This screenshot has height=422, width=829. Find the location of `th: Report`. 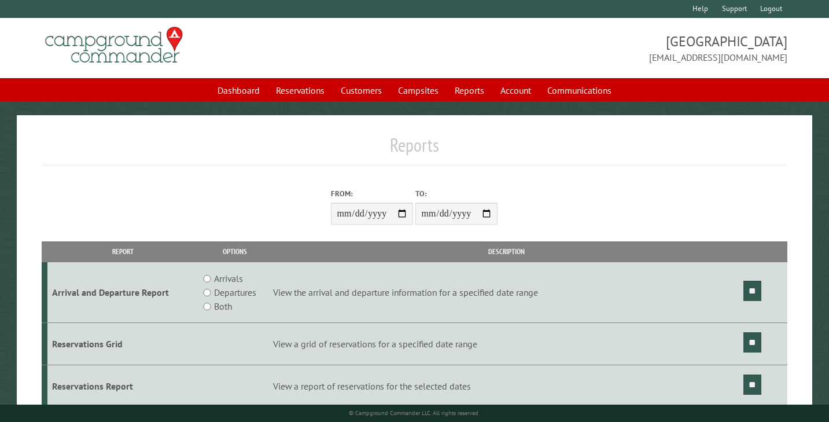

th: Report is located at coordinates (123, 251).